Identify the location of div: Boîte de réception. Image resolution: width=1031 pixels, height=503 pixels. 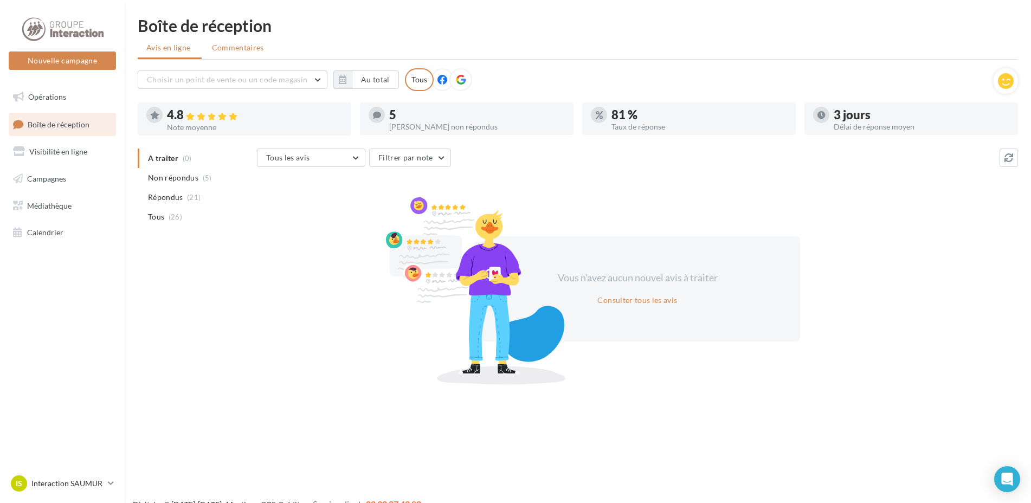
(578, 25).